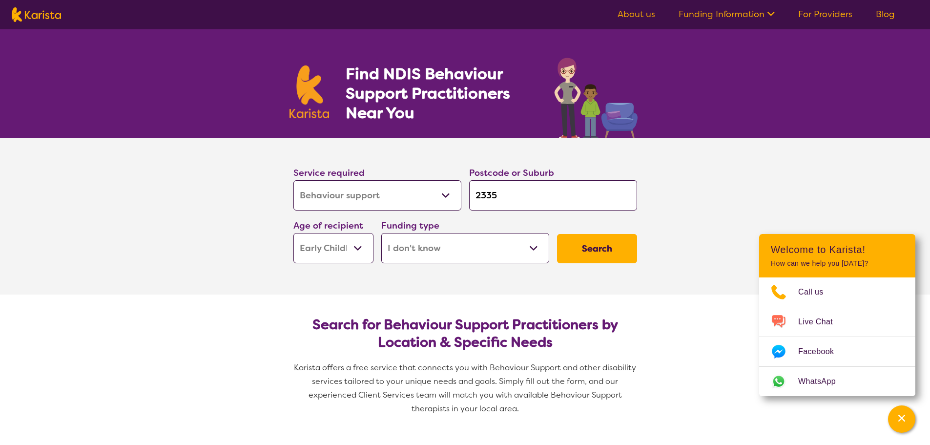 The image size is (930, 445). Describe the element at coordinates (817, 292) in the screenshot. I see `span: Call us` at that location.